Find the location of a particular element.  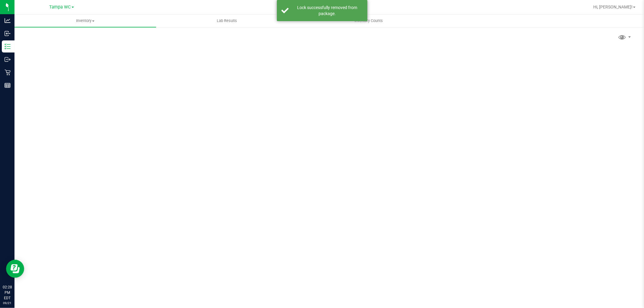

inline-svg: Inbound is located at coordinates (8, 33).